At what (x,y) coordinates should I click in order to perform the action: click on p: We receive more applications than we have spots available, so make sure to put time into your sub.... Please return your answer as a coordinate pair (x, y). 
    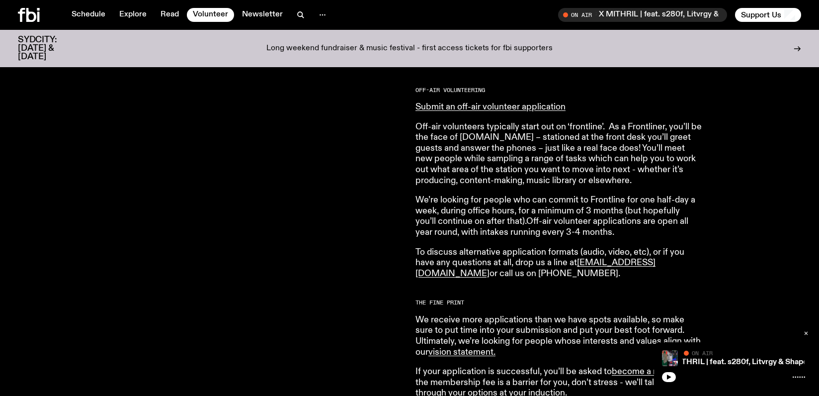
    Looking at the image, I should click on (559, 336).